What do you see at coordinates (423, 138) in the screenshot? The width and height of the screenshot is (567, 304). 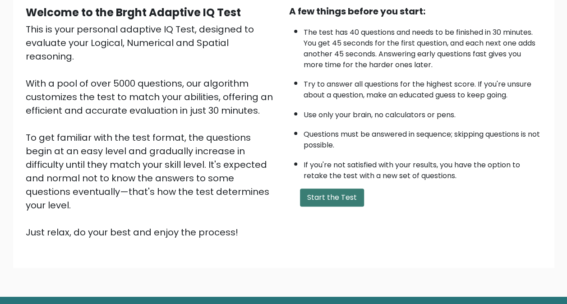 I see `li: Questions must be answered in sequence; skipping questions is not possible.` at bounding box center [423, 138].